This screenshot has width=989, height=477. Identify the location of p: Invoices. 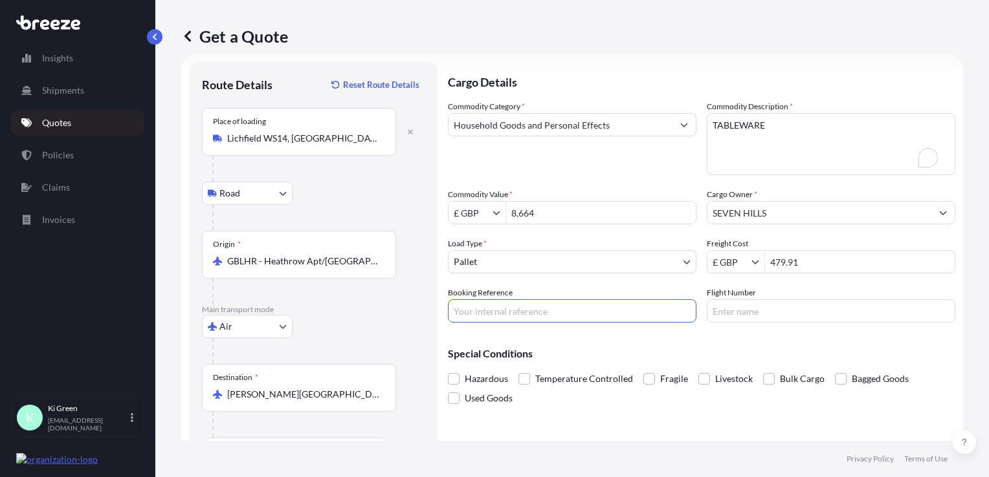
(58, 220).